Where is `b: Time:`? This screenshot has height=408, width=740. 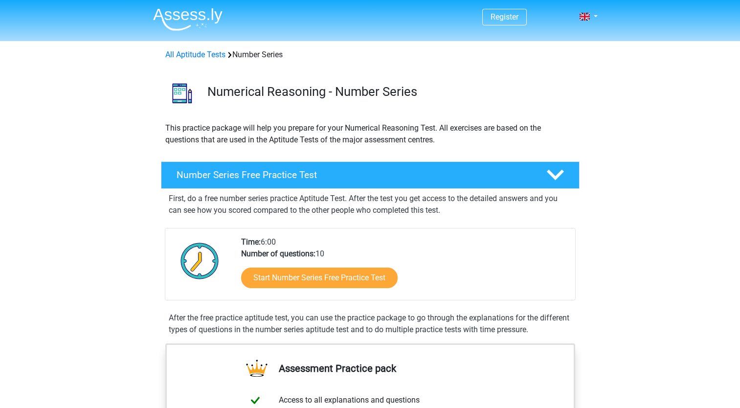 b: Time: is located at coordinates (251, 242).